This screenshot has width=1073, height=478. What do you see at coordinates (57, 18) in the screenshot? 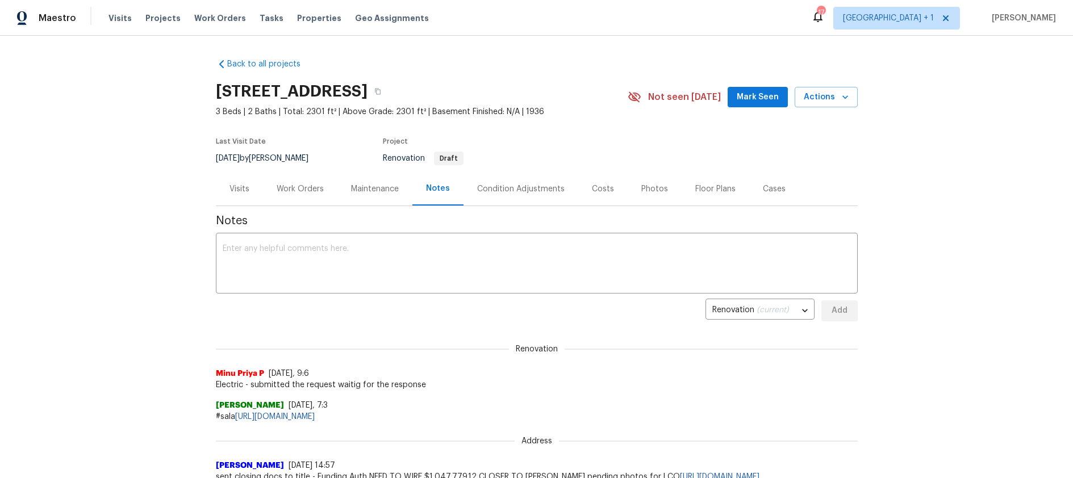
I see `span: Maestro` at bounding box center [57, 18].